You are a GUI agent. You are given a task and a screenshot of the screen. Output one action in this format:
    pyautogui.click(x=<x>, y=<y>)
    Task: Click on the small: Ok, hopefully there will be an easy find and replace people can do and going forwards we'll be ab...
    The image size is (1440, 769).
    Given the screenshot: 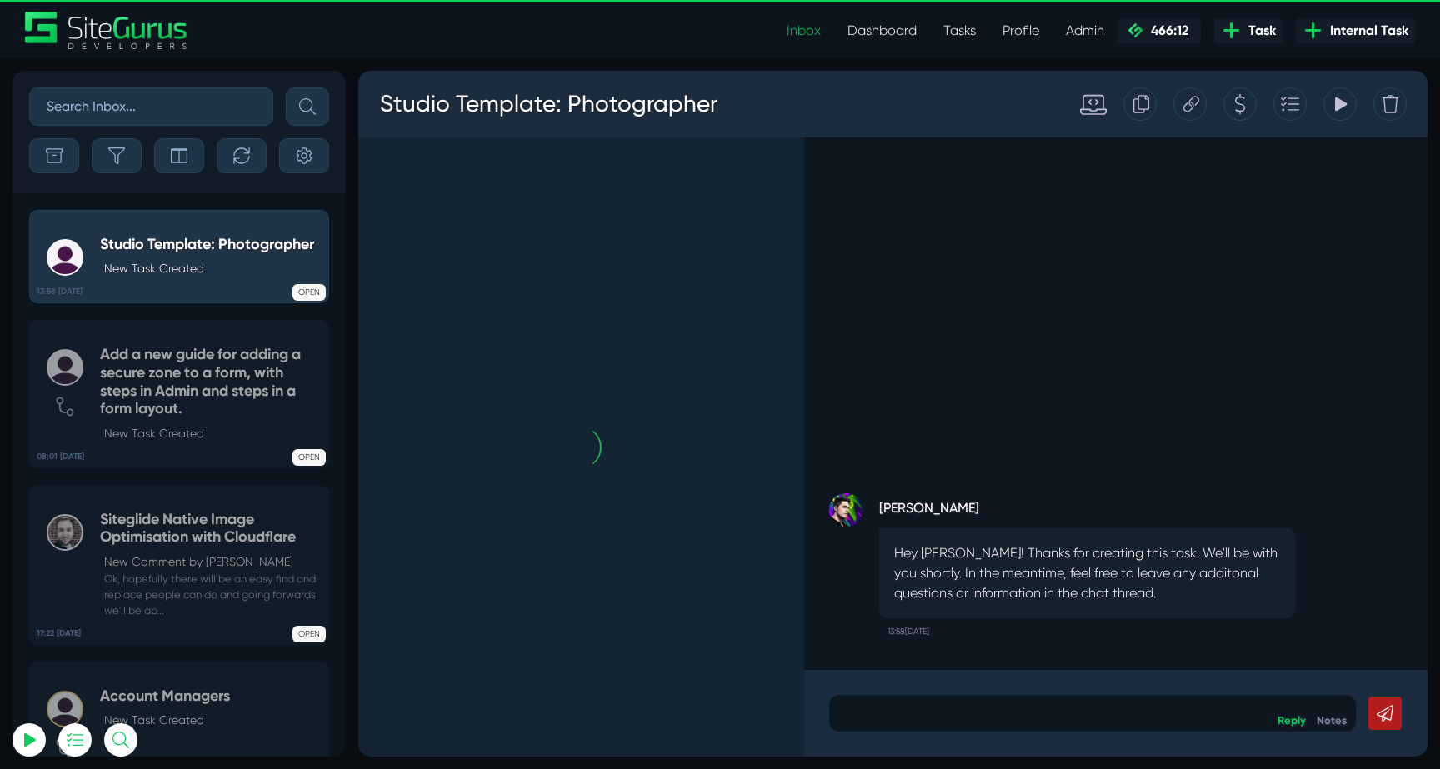 What is the action you would take?
    pyautogui.click(x=210, y=595)
    